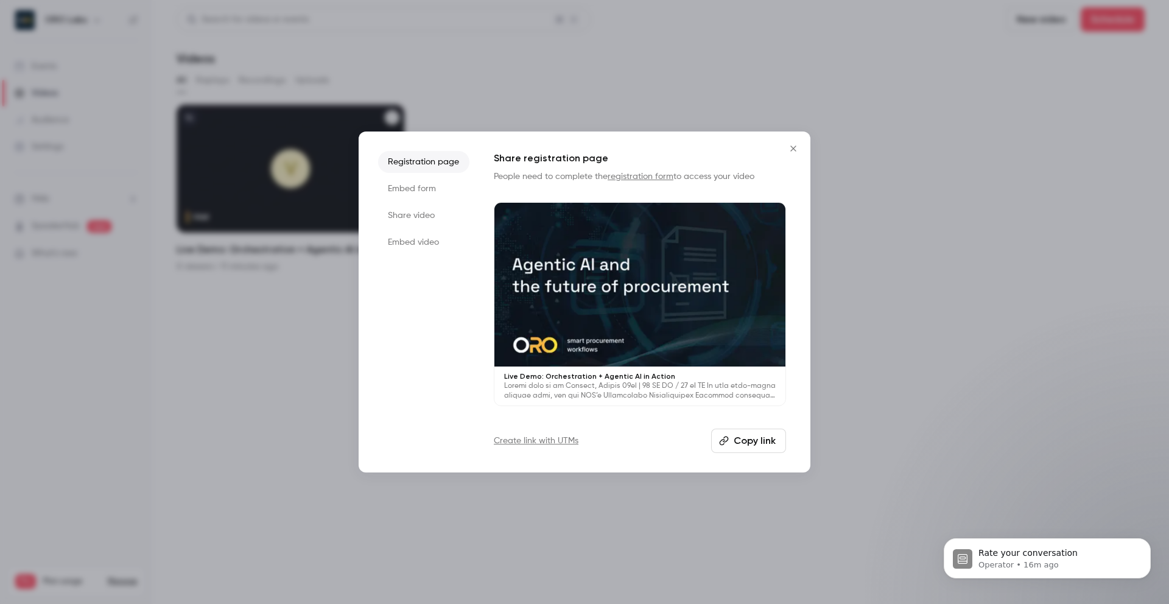  Describe the element at coordinates (749, 441) in the screenshot. I see `button: Copy link` at that location.